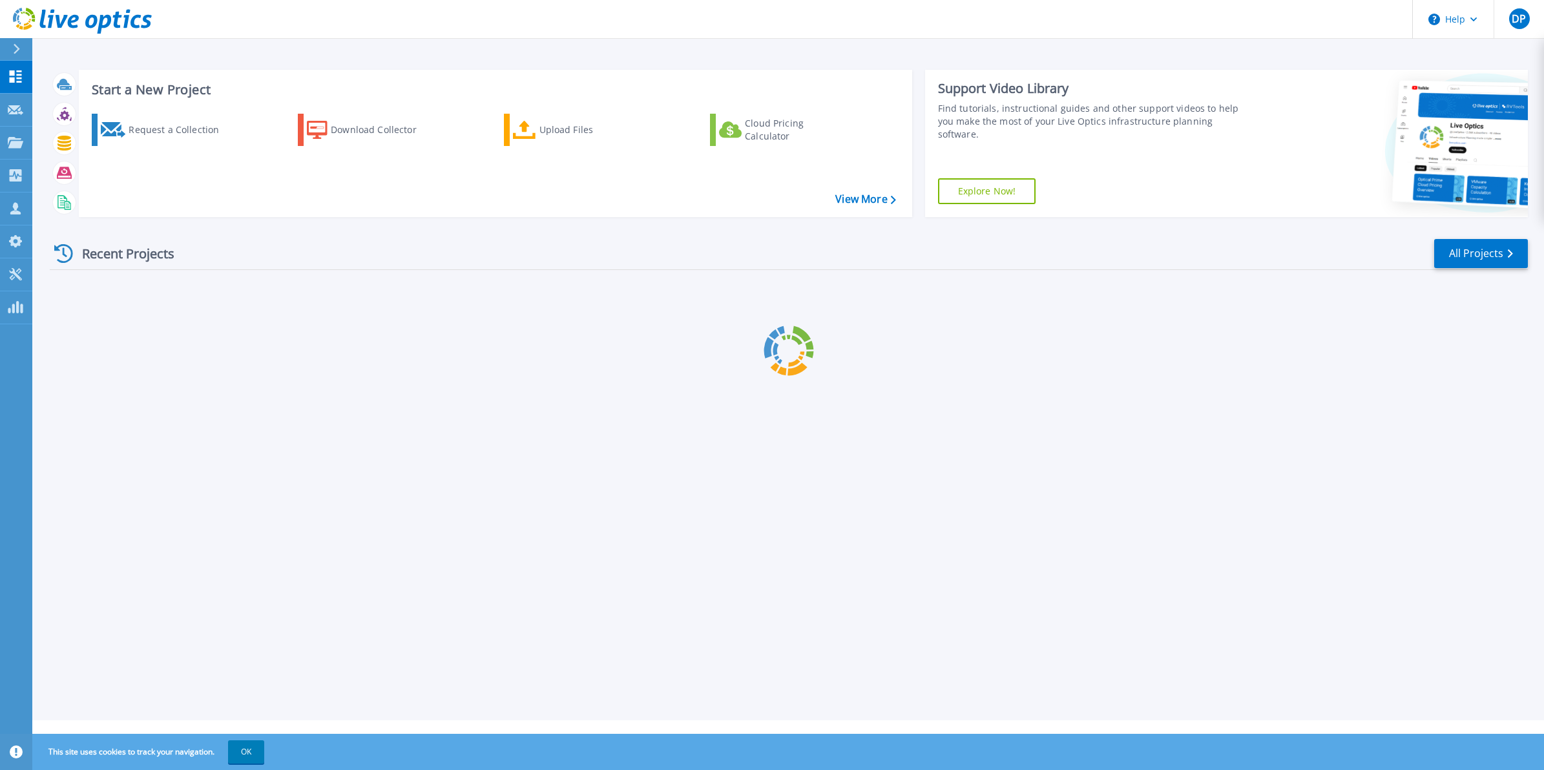  Describe the element at coordinates (782, 130) in the screenshot. I see `a: Cloud Pricing Calculator` at that location.